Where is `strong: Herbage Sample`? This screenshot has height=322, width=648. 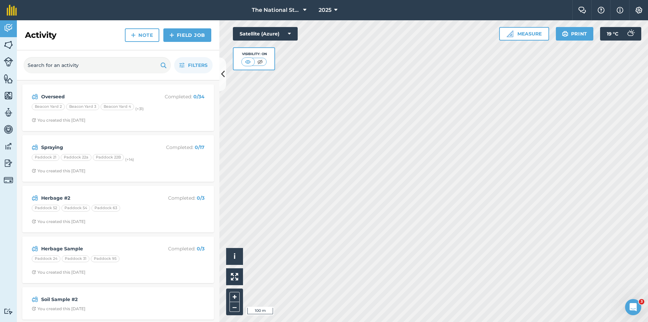 strong: Herbage Sample is located at coordinates (95, 248).